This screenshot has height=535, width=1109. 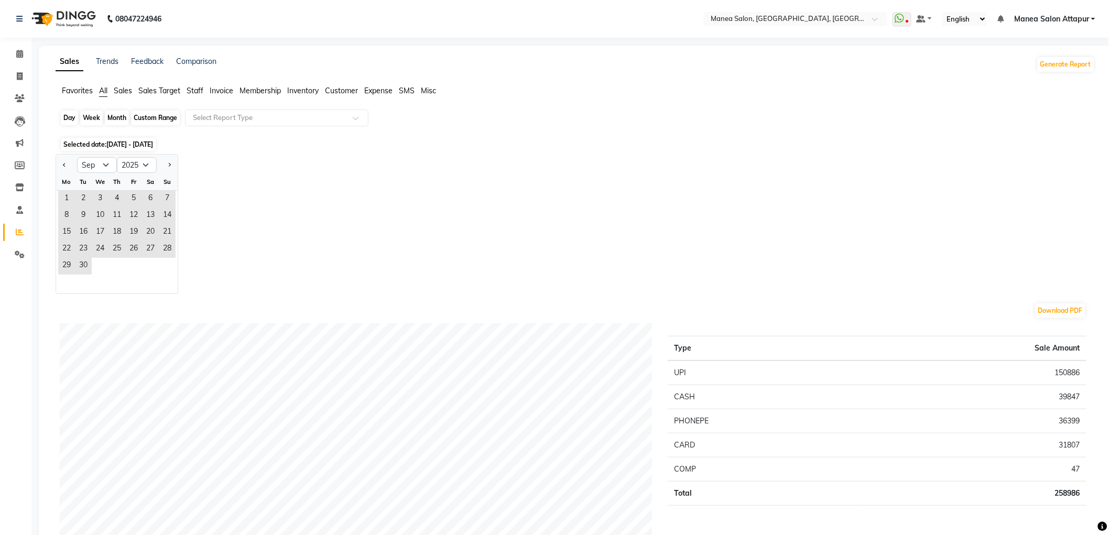 What do you see at coordinates (83, 233) in the screenshot?
I see `div: Tuesday, September 16, 2025` at bounding box center [83, 233].